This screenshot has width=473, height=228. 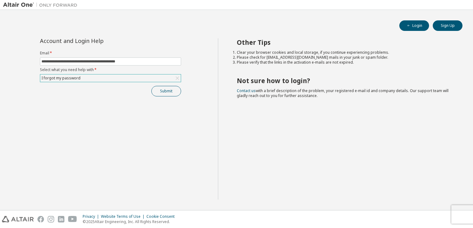 What do you see at coordinates (162, 217) in the screenshot?
I see `div: Cookie Consent` at bounding box center [162, 217].